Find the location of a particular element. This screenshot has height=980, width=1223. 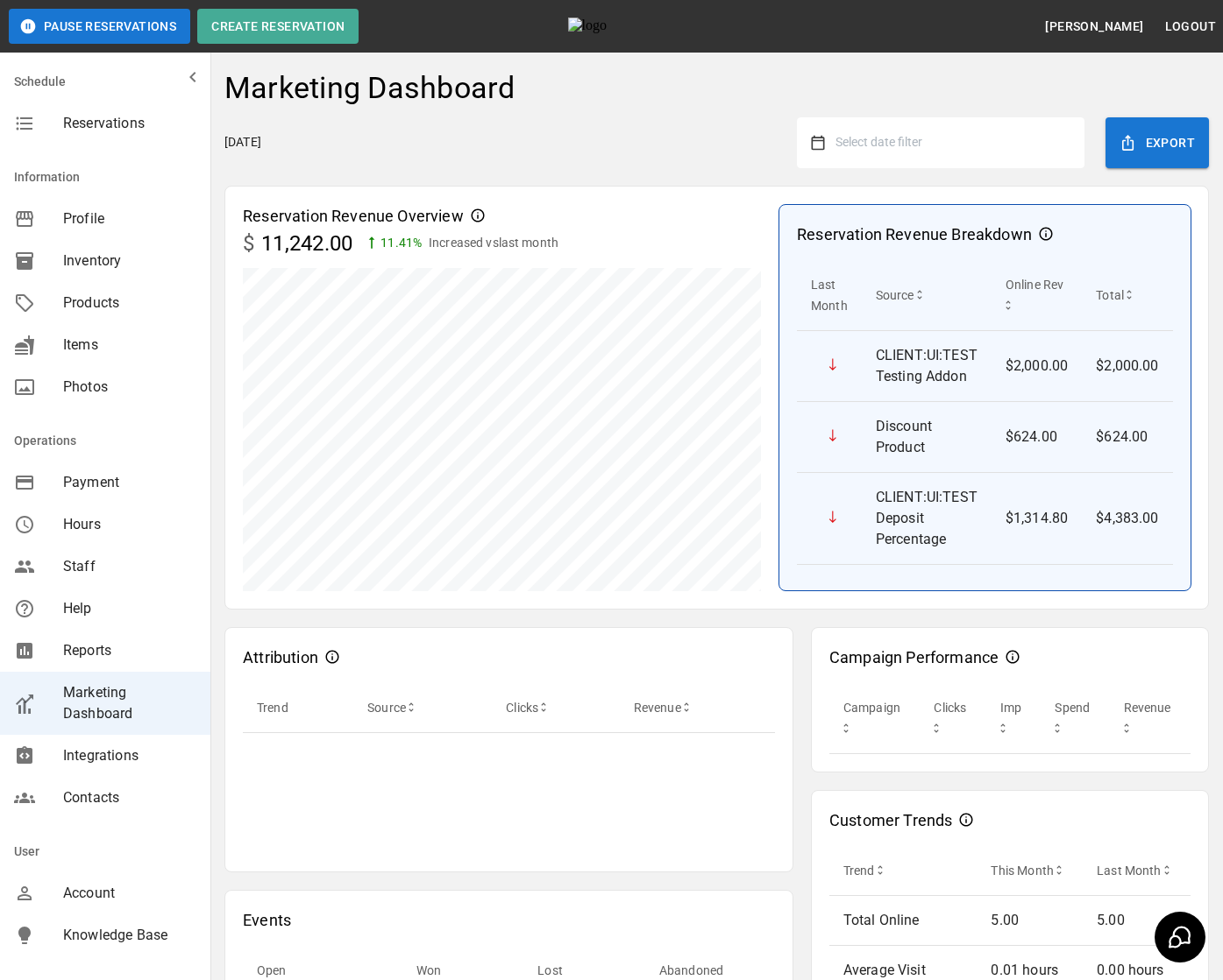

p: 11,242.00 is located at coordinates (307, 243).